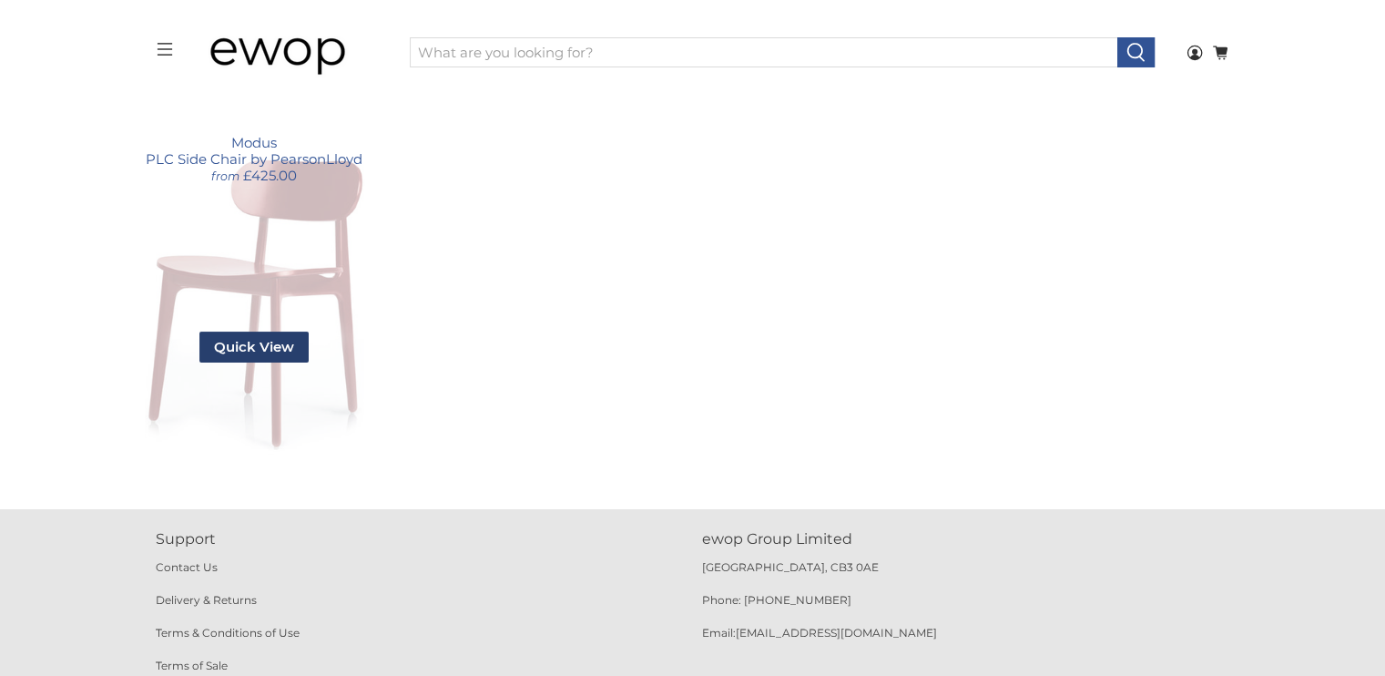 This screenshot has width=1385, height=676. Describe the element at coordinates (191, 665) in the screenshot. I see `a: Terms of Sale` at that location.